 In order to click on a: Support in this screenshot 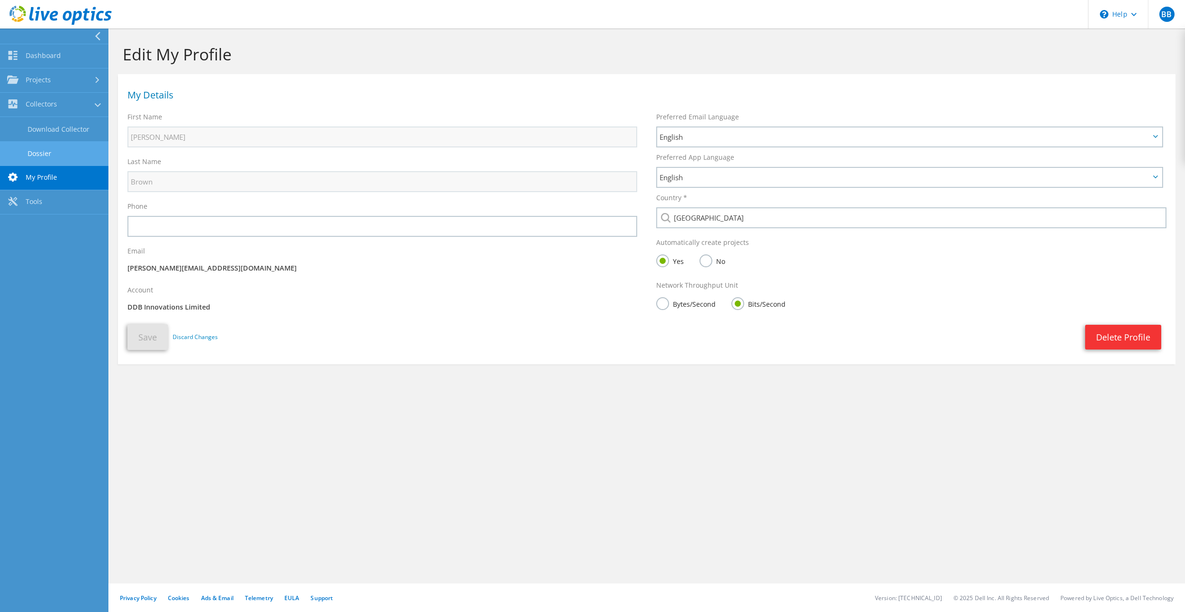, I will do `click(321, 598)`.